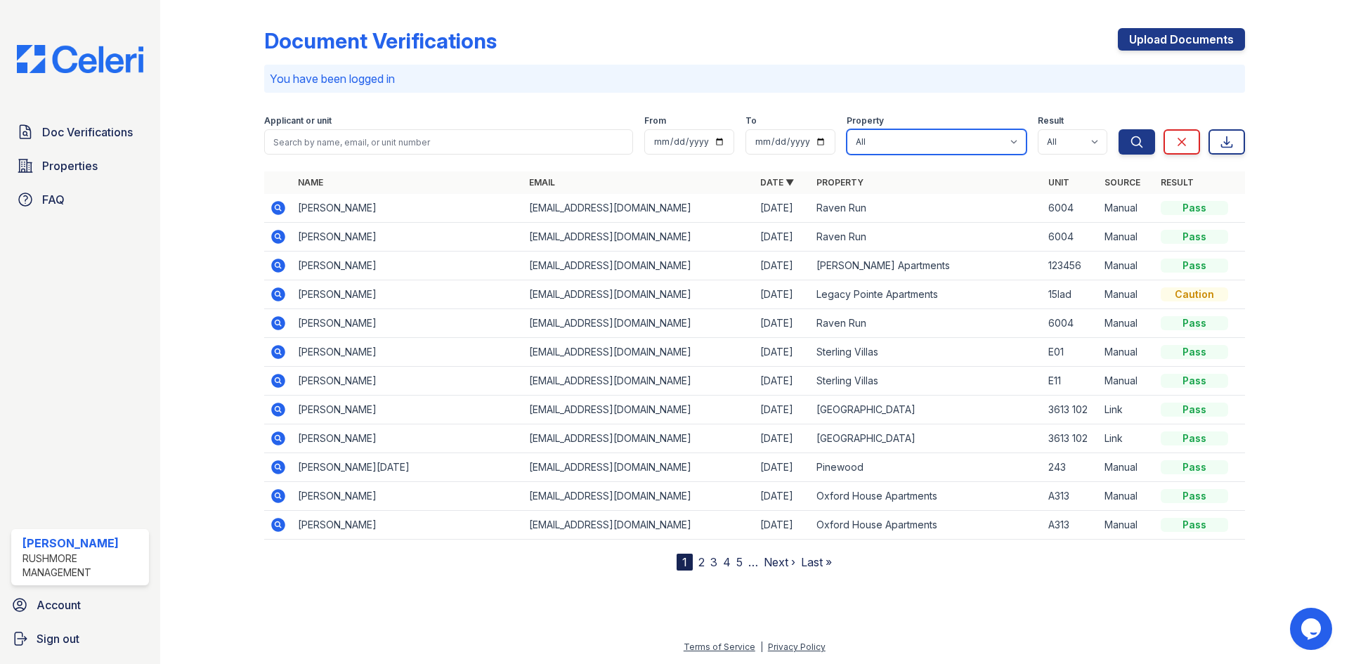 This screenshot has width=1349, height=664. What do you see at coordinates (655, 121) in the screenshot?
I see `label: From` at bounding box center [655, 121].